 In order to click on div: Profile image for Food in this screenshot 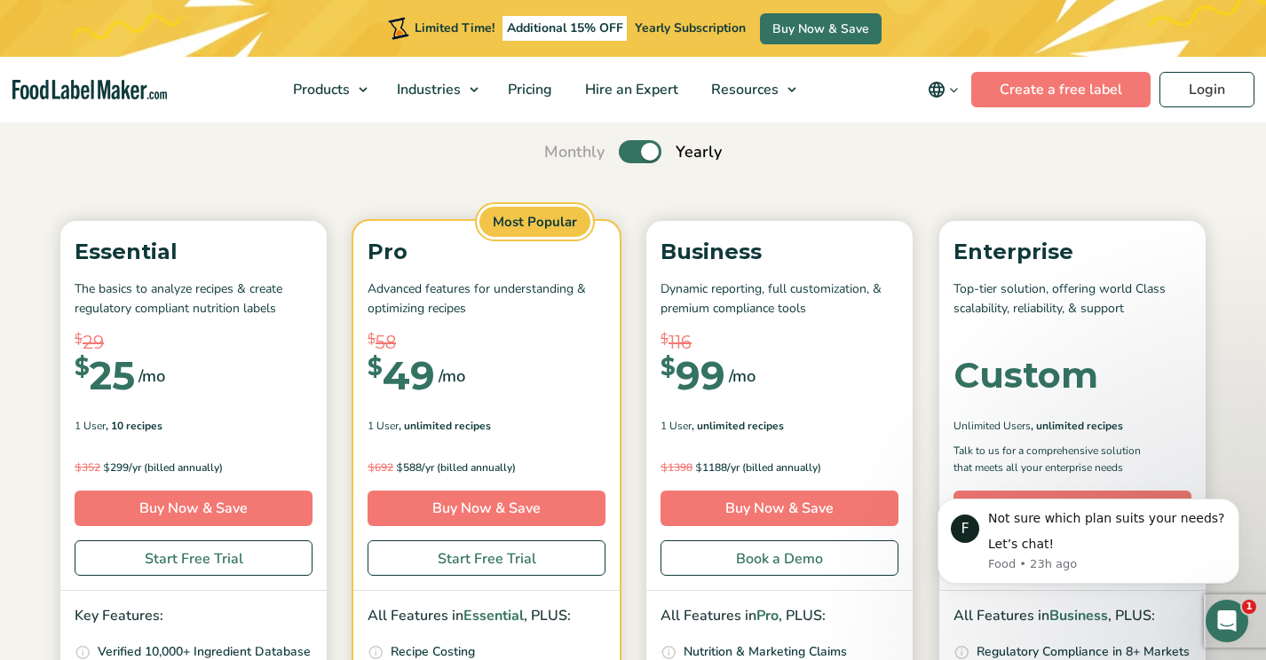, I will do `click(54, 57)`.